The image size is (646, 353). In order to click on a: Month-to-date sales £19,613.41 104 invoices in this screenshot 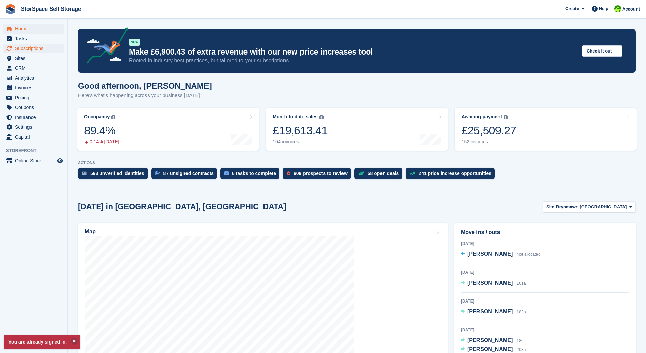, I will do `click(356, 129)`.